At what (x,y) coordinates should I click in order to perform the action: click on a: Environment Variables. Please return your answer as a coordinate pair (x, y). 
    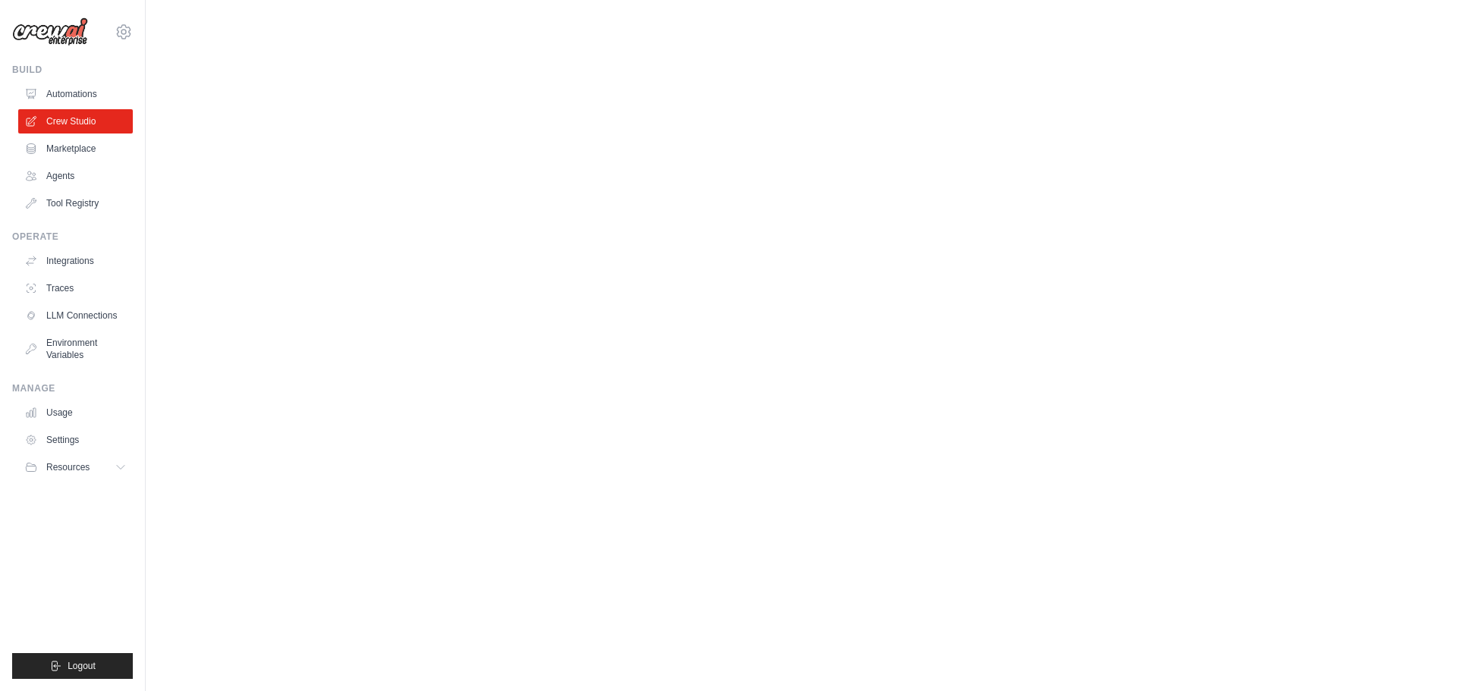
    Looking at the image, I should click on (75, 349).